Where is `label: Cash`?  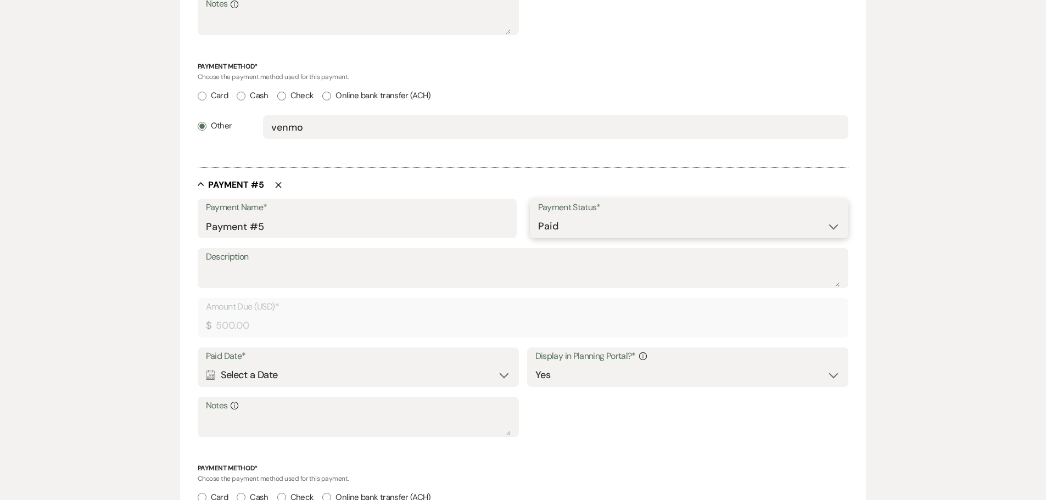
label: Cash is located at coordinates (252, 96).